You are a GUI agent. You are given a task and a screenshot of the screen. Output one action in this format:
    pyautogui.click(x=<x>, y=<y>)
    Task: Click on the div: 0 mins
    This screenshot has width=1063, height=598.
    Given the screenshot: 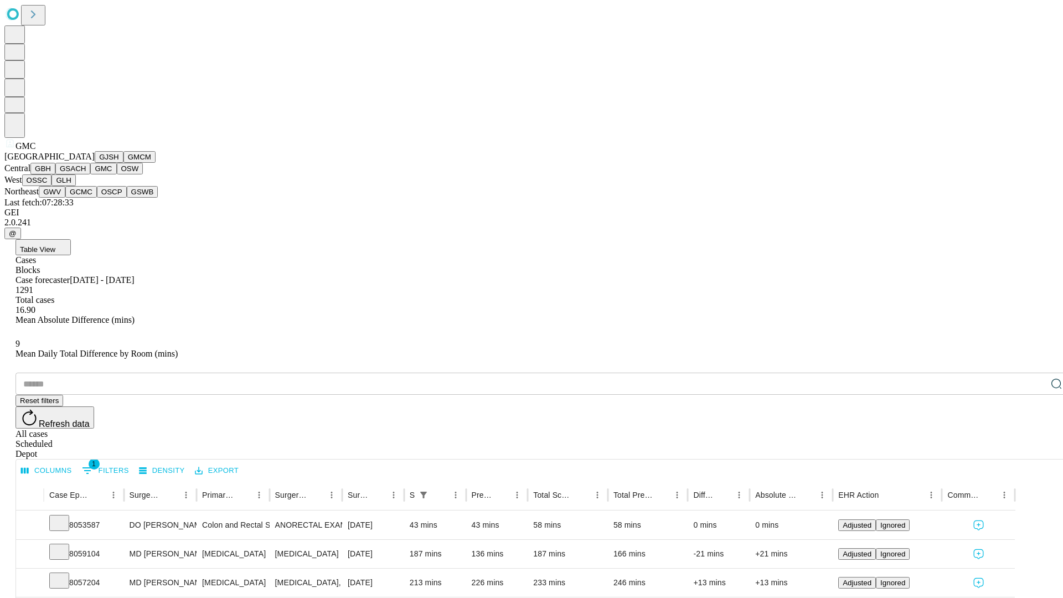 What is the action you would take?
    pyautogui.click(x=791, y=525)
    